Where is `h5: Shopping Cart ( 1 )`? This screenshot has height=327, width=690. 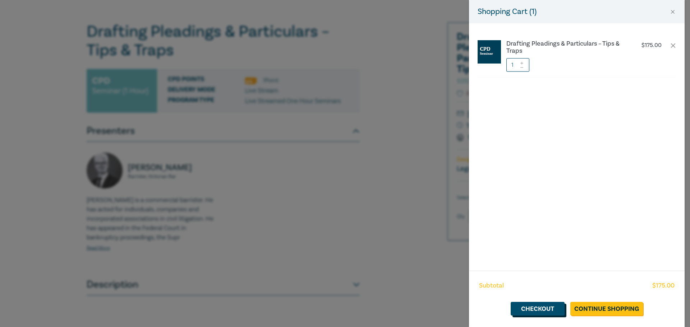
h5: Shopping Cart ( 1 ) is located at coordinates (507, 11).